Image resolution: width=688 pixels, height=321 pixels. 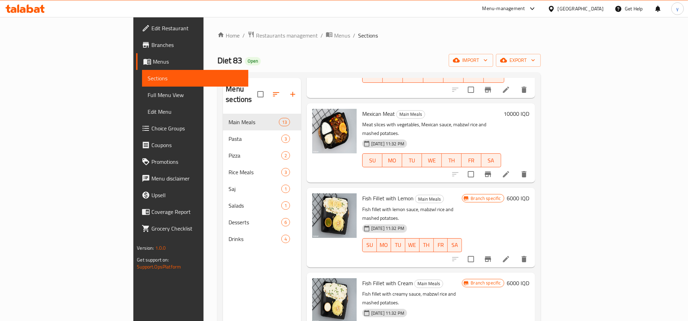 I want to click on span: 3, so click(x=286, y=139).